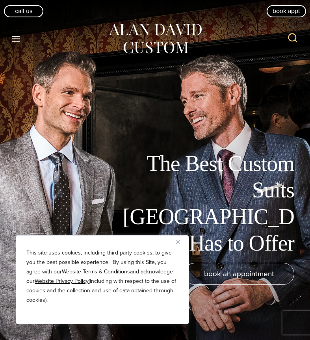 Image resolution: width=310 pixels, height=340 pixels. What do you see at coordinates (293, 39) in the screenshot?
I see `button: View Search Form` at bounding box center [293, 39].